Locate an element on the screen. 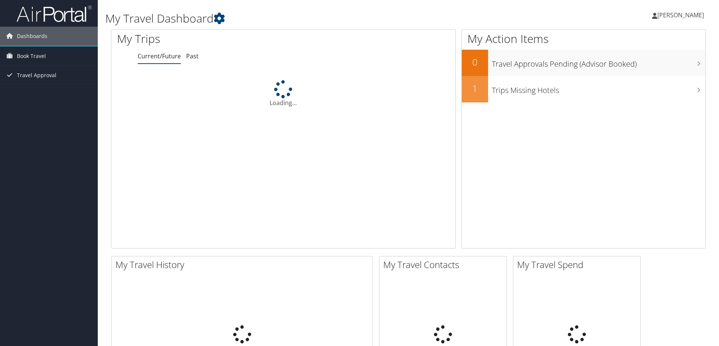  a: 0Travel Approvals Pending (Advisor Booked) is located at coordinates (584, 63).